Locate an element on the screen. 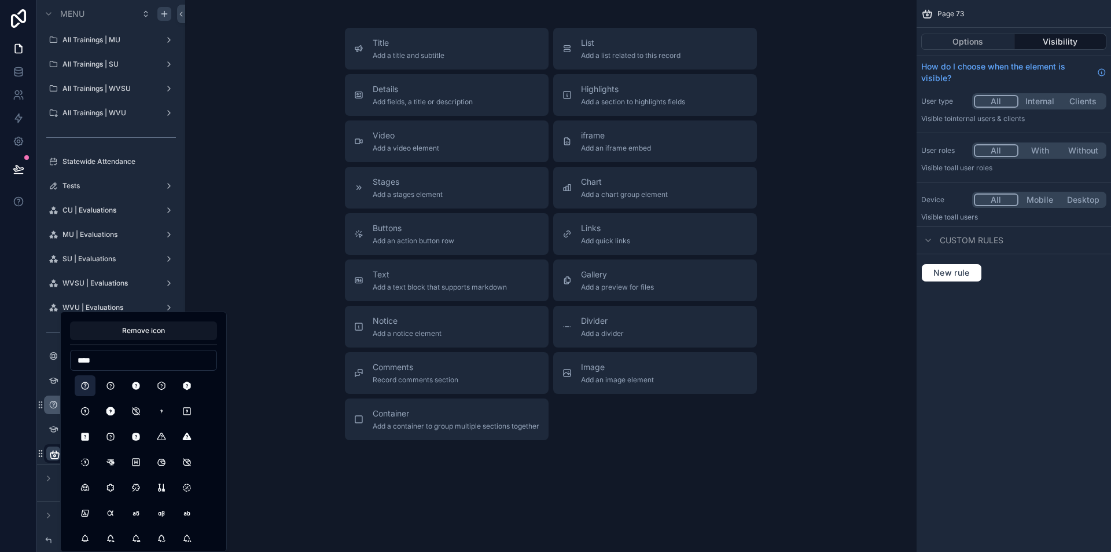 This screenshot has width=1111, height=552. label: All Trainings | WVU is located at coordinates (111, 113).